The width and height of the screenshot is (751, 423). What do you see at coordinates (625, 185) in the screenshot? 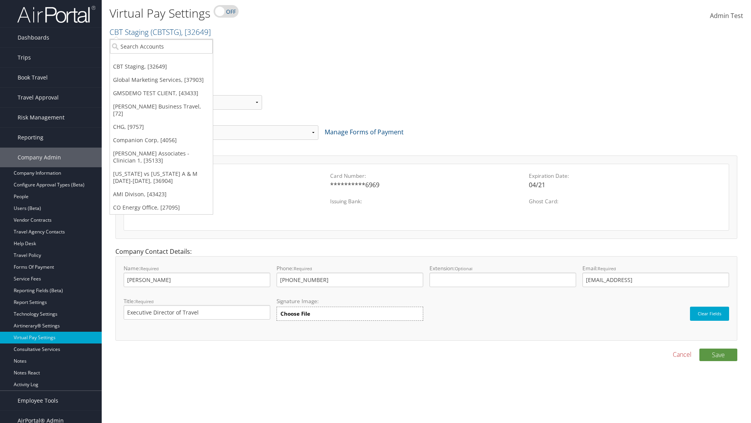
I see `div: 04/21` at bounding box center [625, 185].